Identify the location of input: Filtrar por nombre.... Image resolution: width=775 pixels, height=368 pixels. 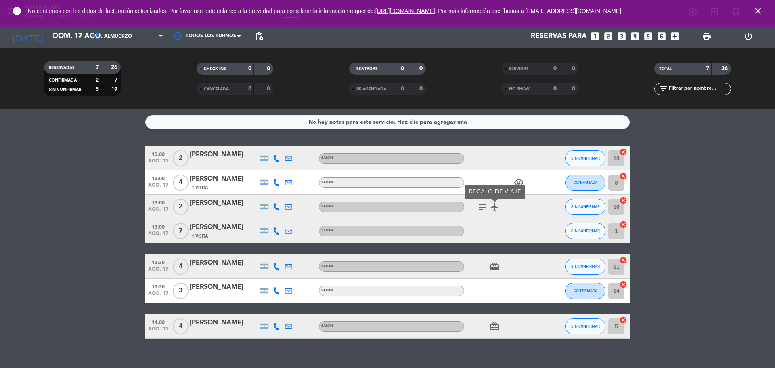
(699, 89).